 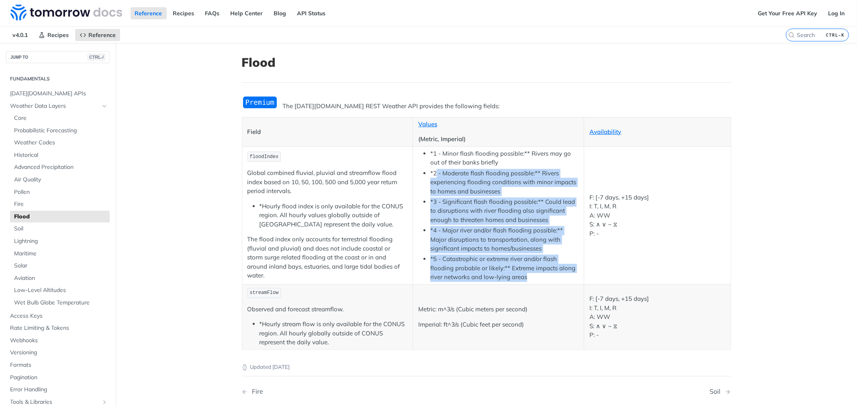 I want to click on span: Recipes, so click(x=58, y=35).